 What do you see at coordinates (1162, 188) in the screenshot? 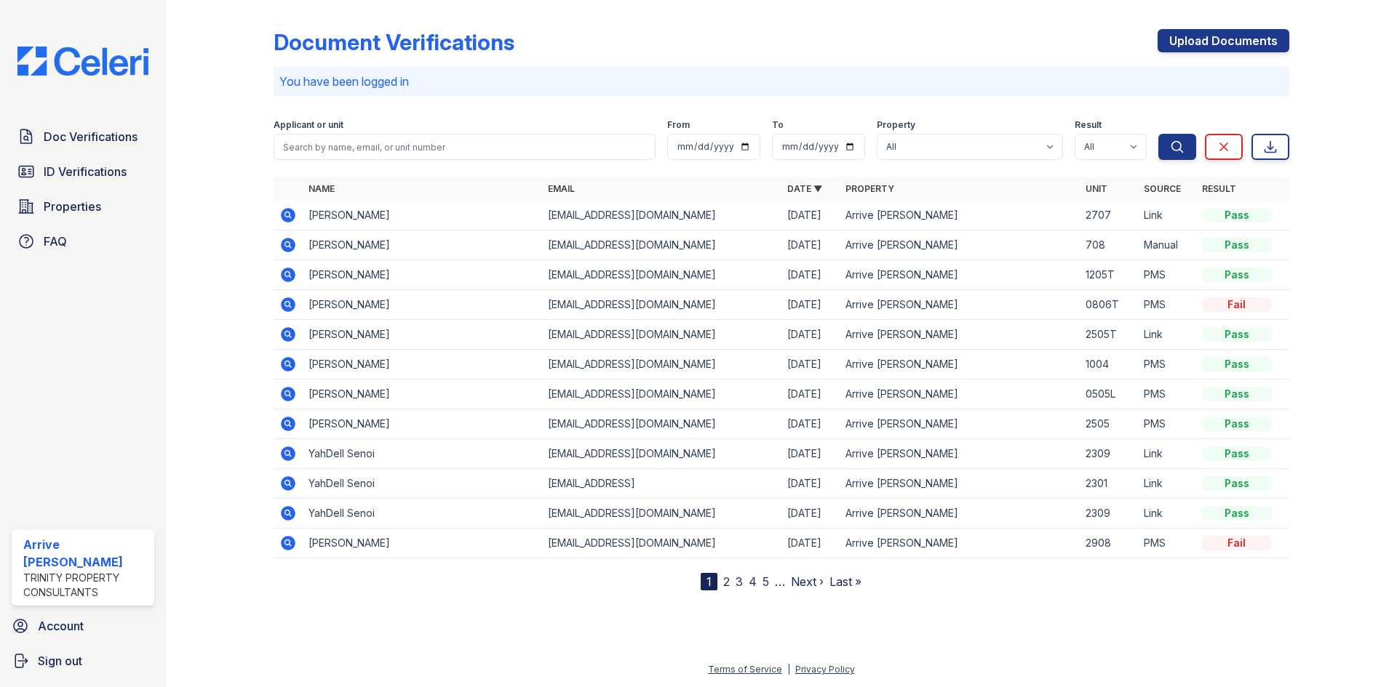
I see `a: Source` at bounding box center [1162, 188].